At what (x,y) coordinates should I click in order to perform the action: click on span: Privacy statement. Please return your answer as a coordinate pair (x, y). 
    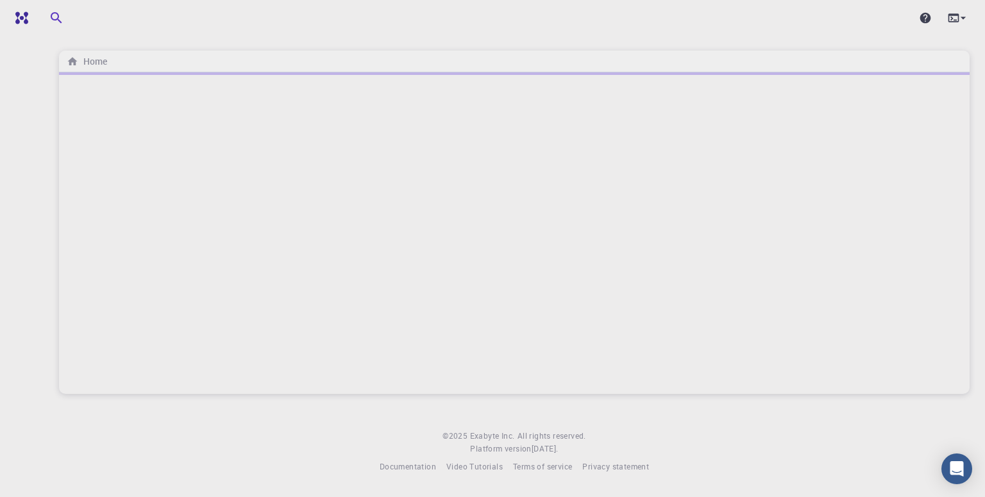
    Looking at the image, I should click on (615, 467).